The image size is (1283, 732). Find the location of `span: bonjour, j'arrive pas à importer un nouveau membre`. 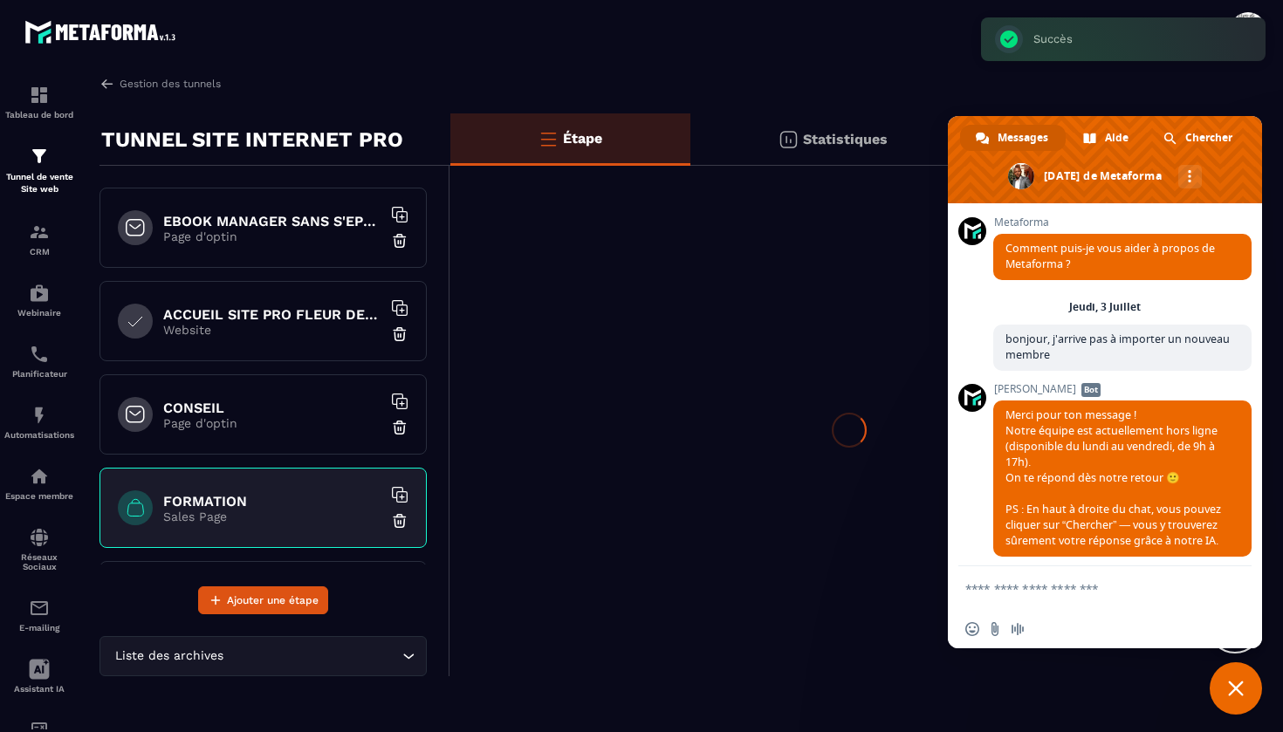

span: bonjour, j'arrive pas à importer un nouveau membre is located at coordinates (1117, 346).